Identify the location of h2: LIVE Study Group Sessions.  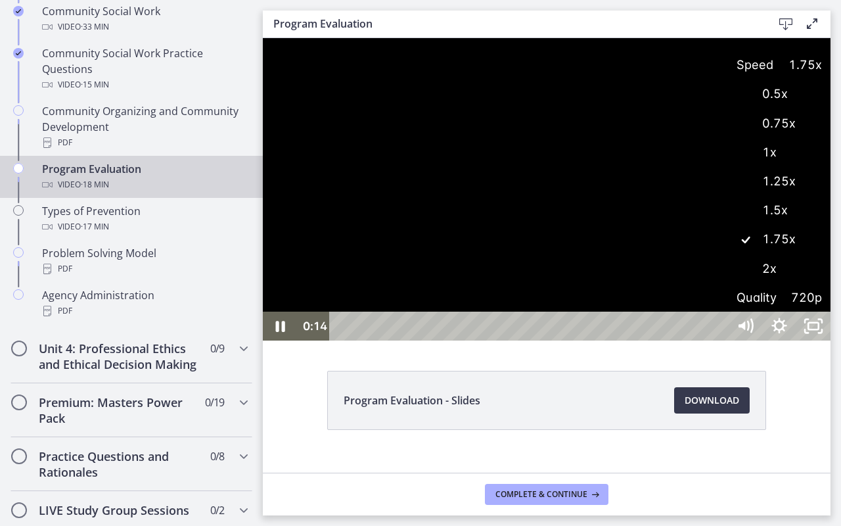
(119, 510).